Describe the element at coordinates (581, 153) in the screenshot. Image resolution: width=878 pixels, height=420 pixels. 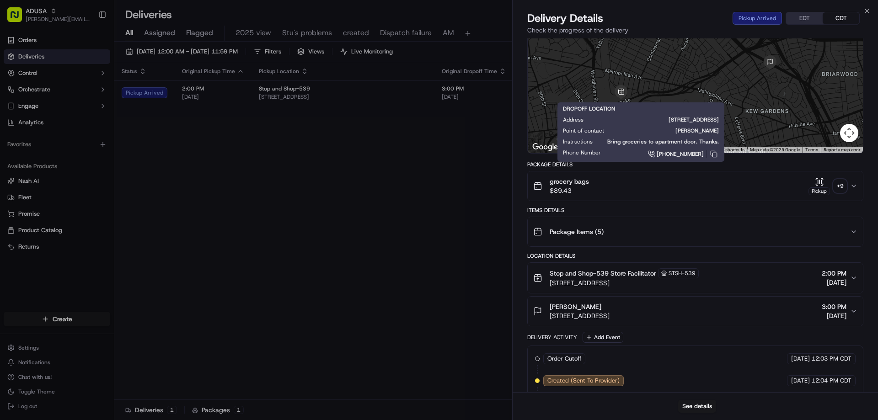
I see `span: Phone Number` at that location.